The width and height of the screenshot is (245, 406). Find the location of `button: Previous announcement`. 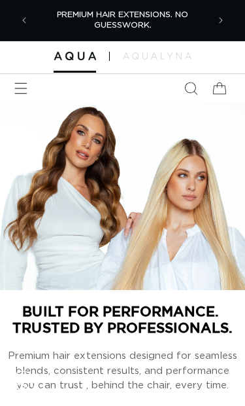

button: Previous announcement is located at coordinates (24, 20).